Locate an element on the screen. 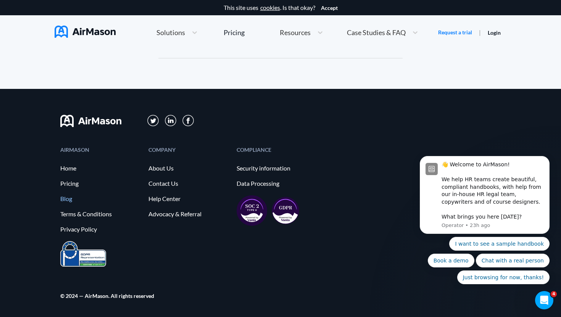 The height and width of the screenshot is (317, 561). a: Help Center is located at coordinates (189, 199).